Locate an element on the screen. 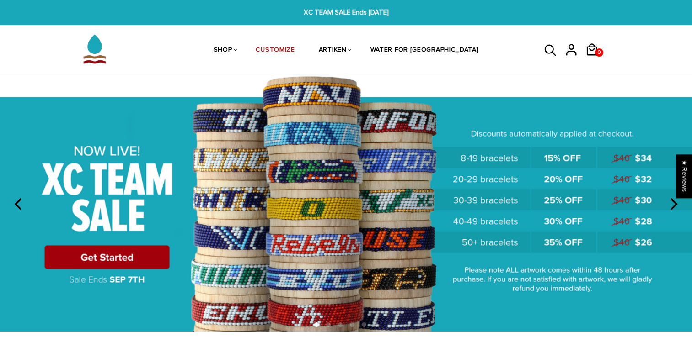 This screenshot has width=692, height=337. button: next is located at coordinates (673, 204).